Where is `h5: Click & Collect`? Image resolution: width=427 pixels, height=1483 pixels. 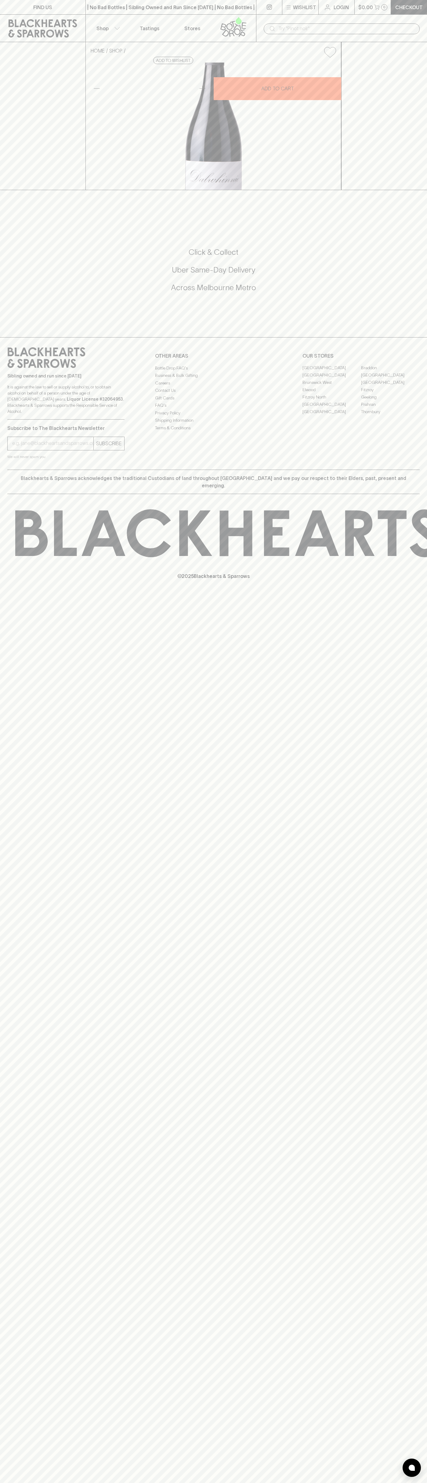 h5: Click & Collect is located at coordinates (213, 252).